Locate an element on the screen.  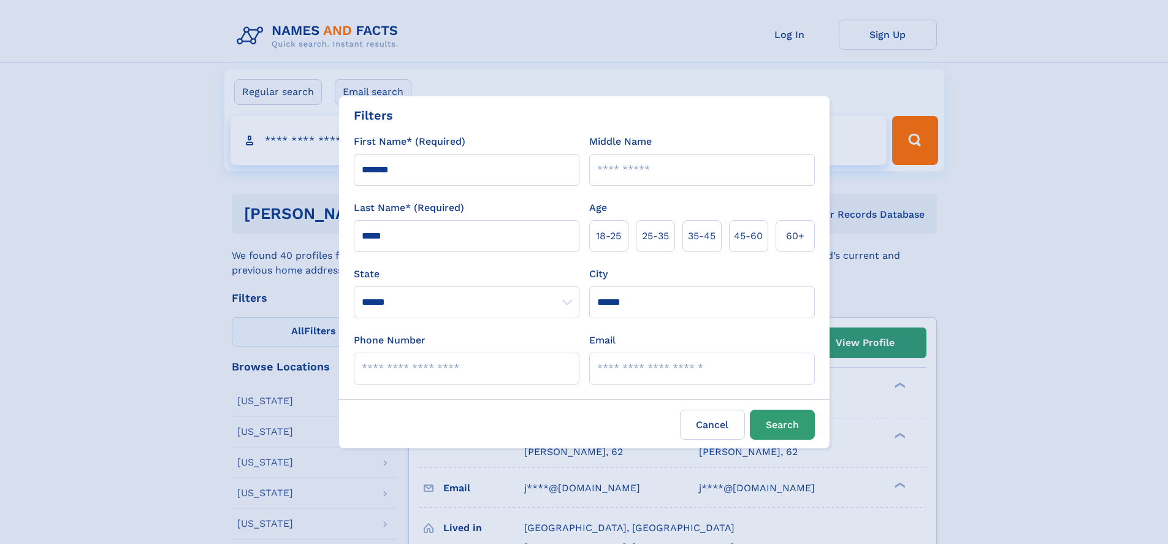
label: State is located at coordinates (467, 274).